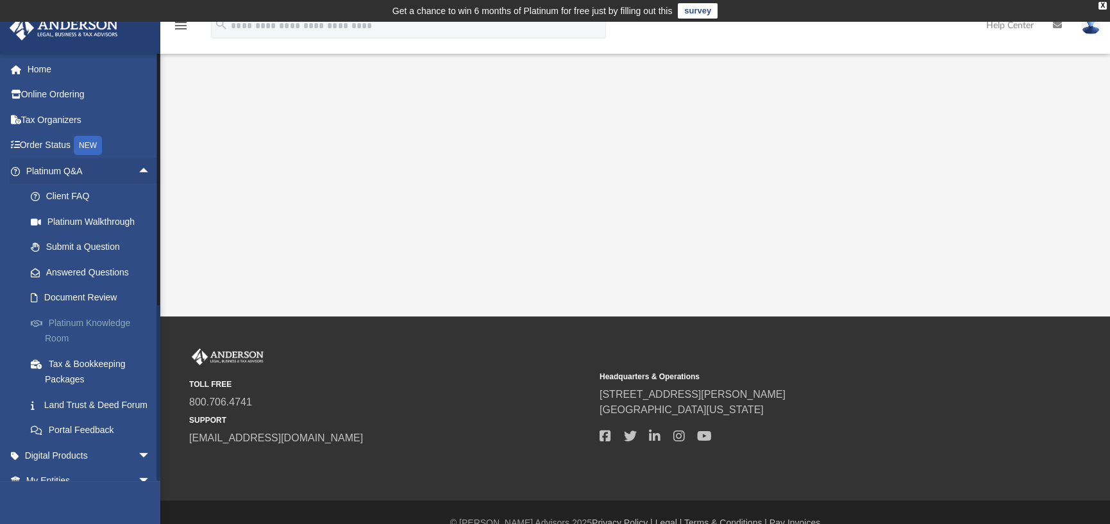 This screenshot has height=524, width=1110. Describe the element at coordinates (89, 171) in the screenshot. I see `a: Platinum Q&Aarrow_drop_up` at that location.